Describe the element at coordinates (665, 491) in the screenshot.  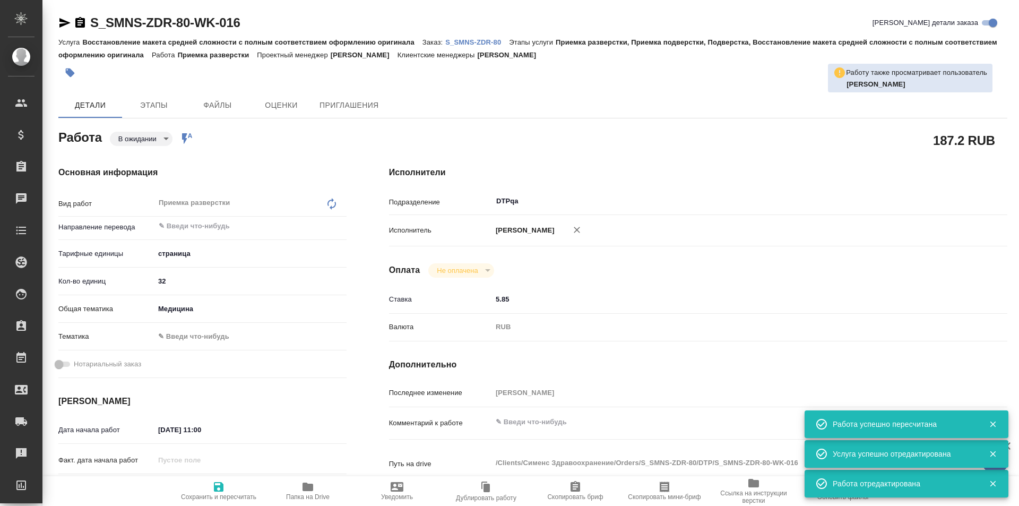
I see `button: Скопировать мини-бриф` at that location.